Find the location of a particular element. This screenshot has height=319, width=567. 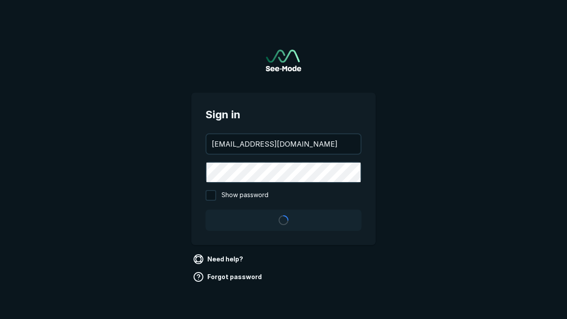

a: Go to sign in is located at coordinates (284, 60).